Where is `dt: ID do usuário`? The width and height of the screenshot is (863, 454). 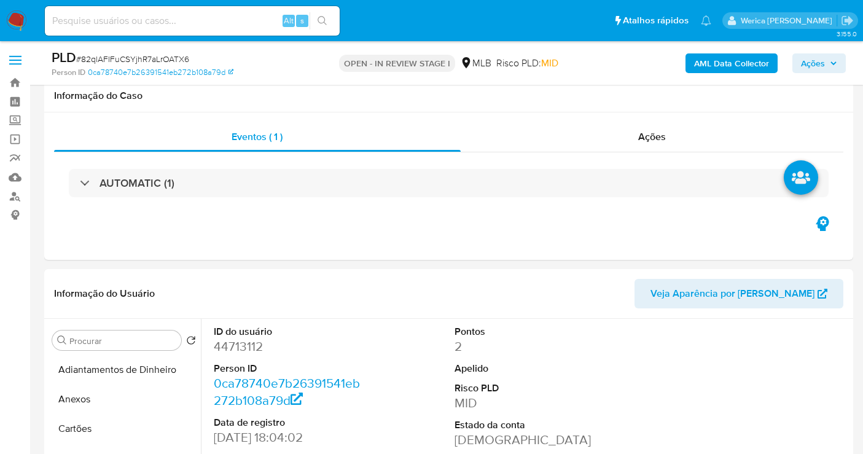 dt: ID do usuário is located at coordinates (288, 332).